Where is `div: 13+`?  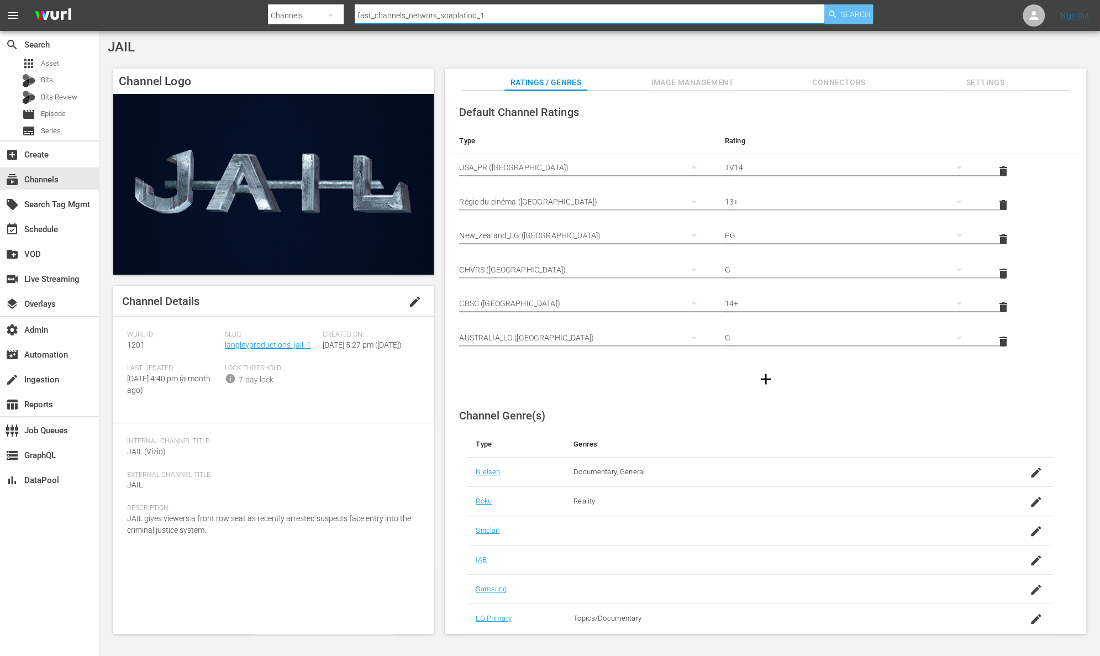 div: 13+ is located at coordinates (848, 202).